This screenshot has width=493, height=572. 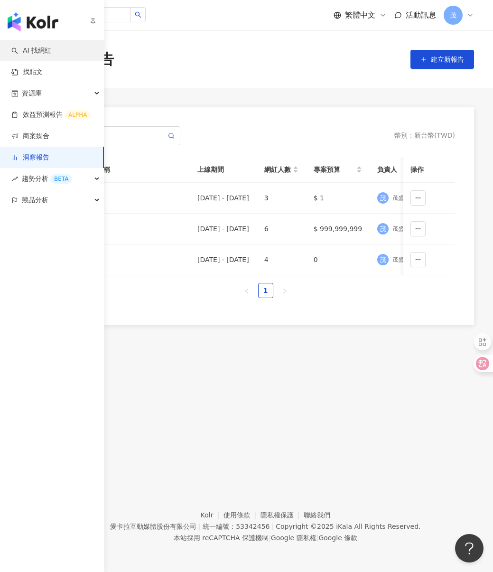 I want to click on span: 競品分析, so click(x=35, y=200).